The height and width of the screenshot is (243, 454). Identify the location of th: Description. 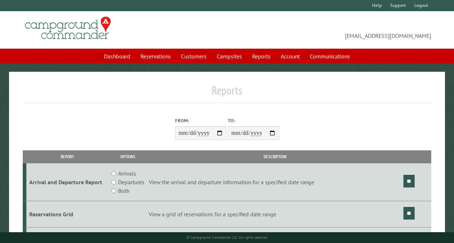
(275, 157).